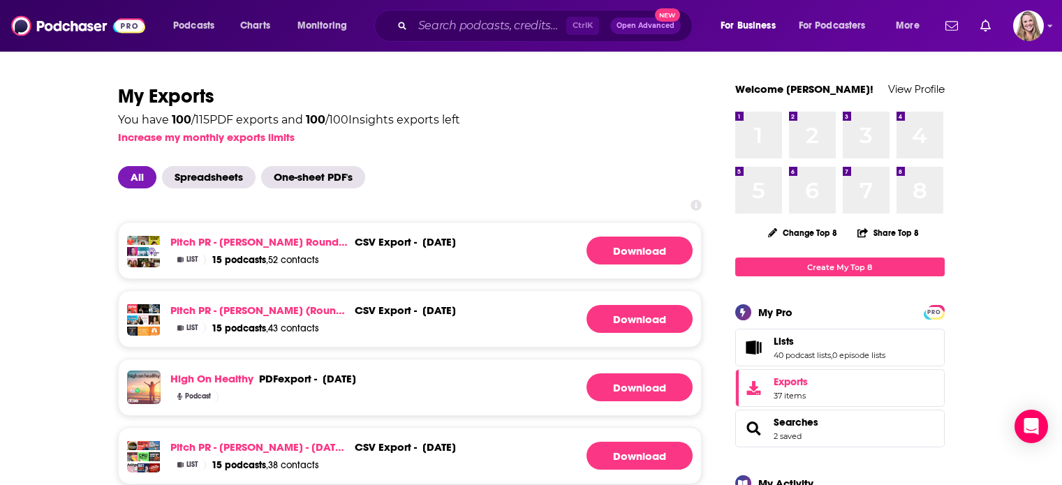  What do you see at coordinates (1032, 427) in the screenshot?
I see `div: Open Intercom Messenger` at bounding box center [1032, 427].